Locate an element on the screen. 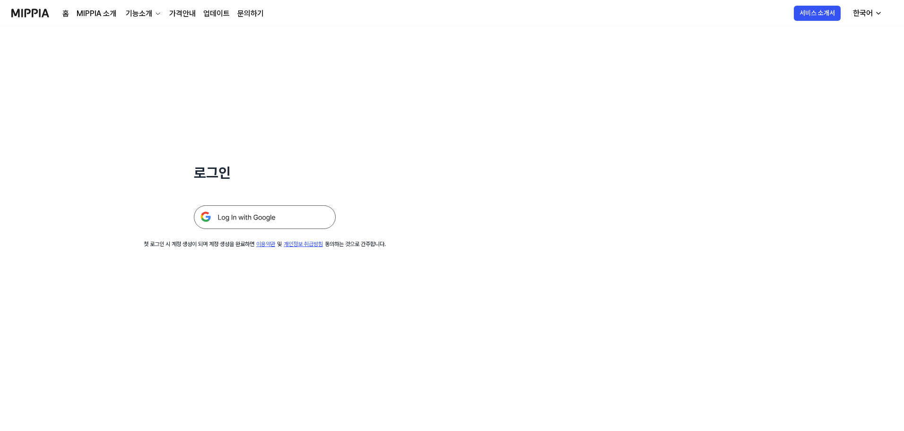 The height and width of the screenshot is (431, 904). a: 서비스 소개서 is located at coordinates (817, 13).